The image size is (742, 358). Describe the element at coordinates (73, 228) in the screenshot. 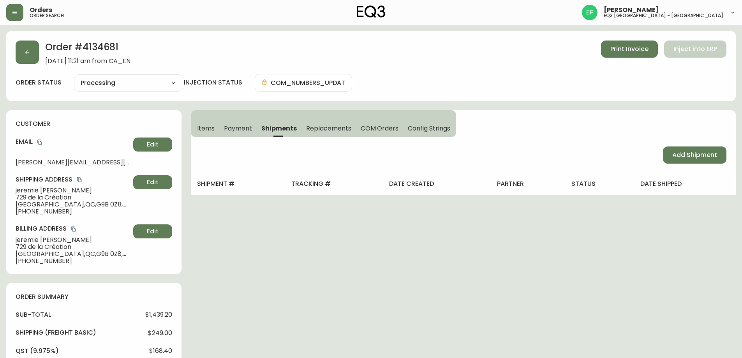

I see `h4: Billing Address` at that location.